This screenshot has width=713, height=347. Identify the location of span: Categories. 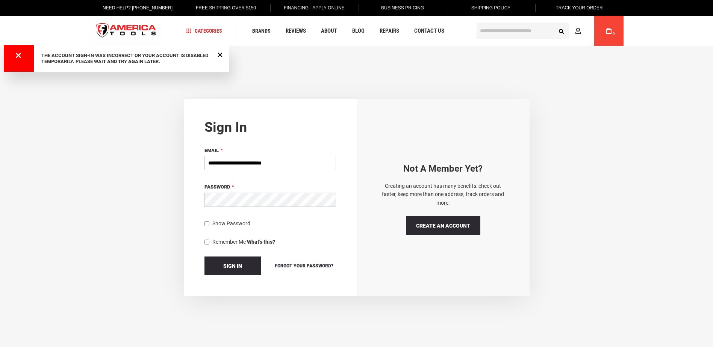
(204, 31).